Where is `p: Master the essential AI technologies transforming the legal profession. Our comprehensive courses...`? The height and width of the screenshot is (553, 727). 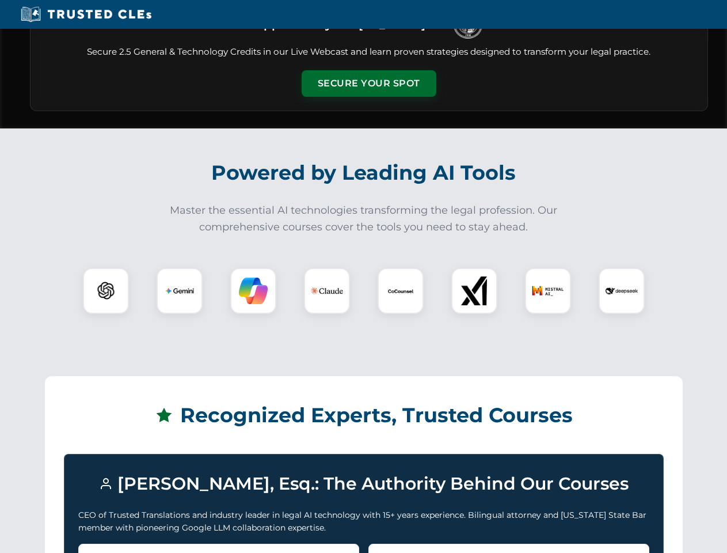
p: Master the essential AI technologies transforming the legal profession. Our comprehensive courses... is located at coordinates (364, 219).